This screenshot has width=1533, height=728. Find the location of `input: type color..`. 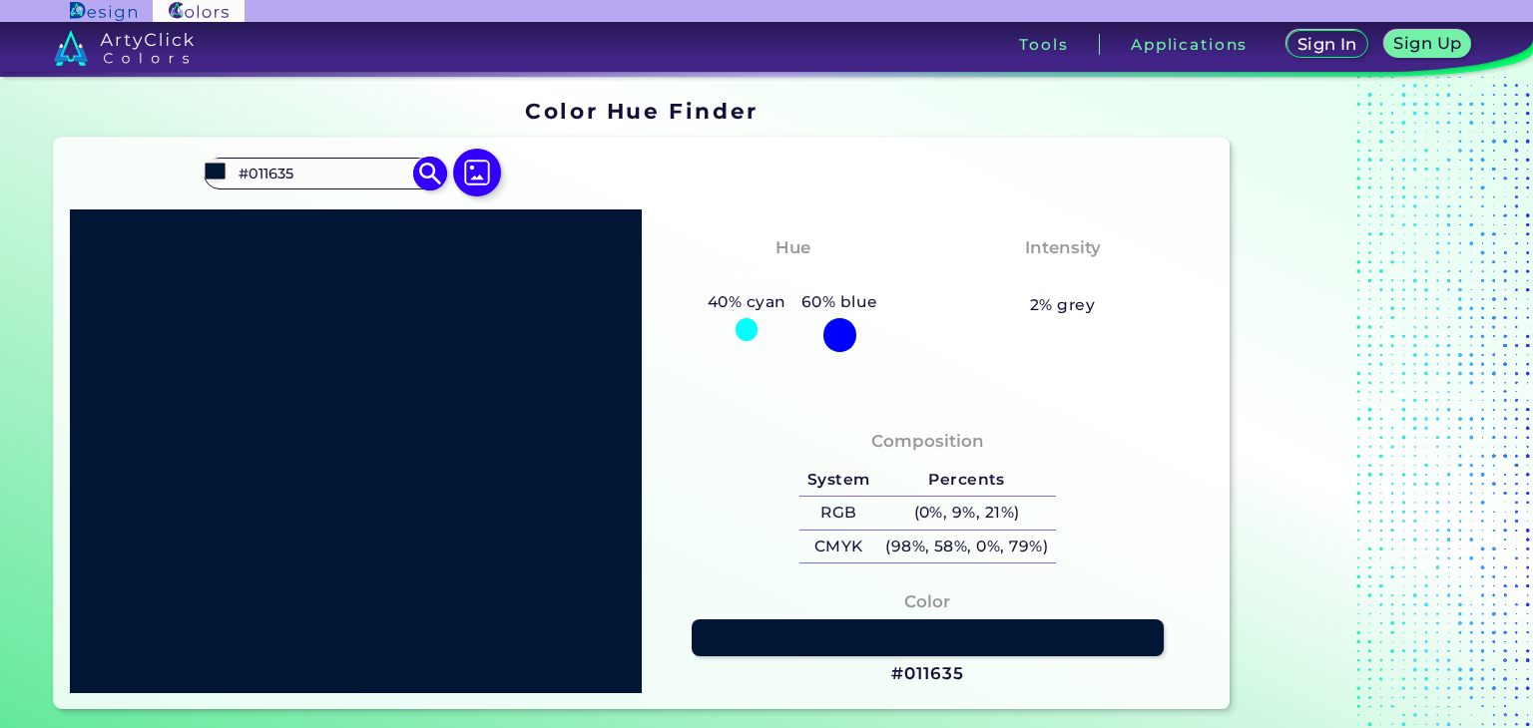

input: type color.. is located at coordinates (324, 174).